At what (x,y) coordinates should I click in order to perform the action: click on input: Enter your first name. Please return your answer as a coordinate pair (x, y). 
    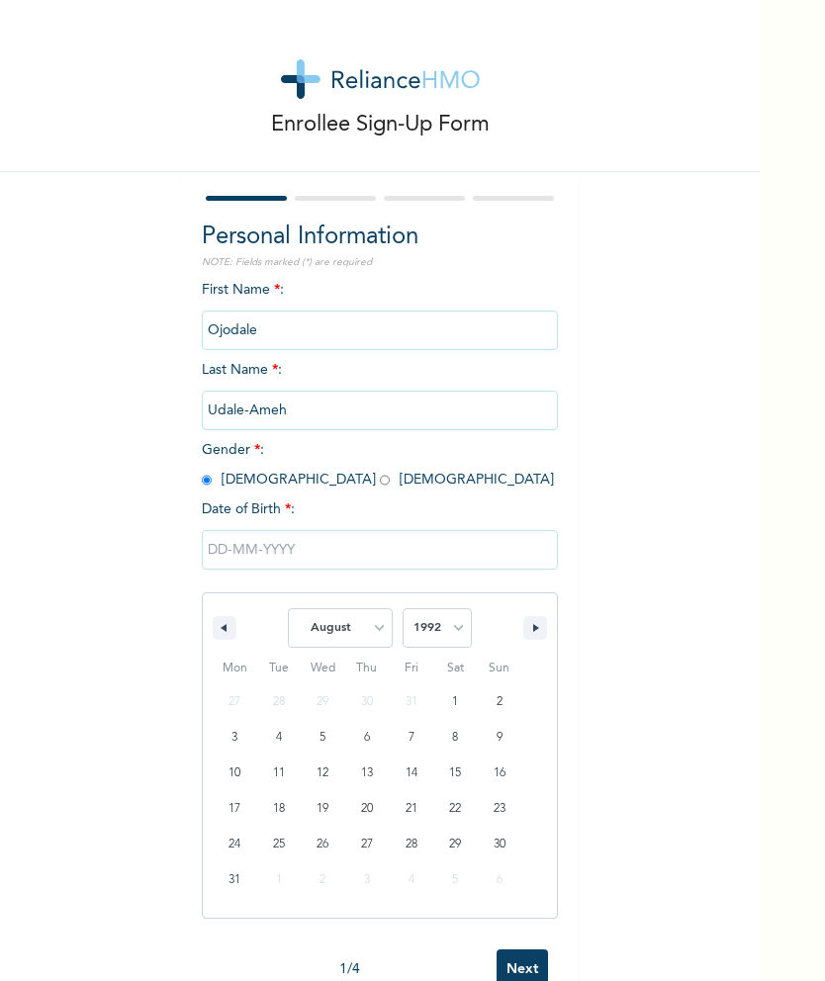
    Looking at the image, I should click on (380, 330).